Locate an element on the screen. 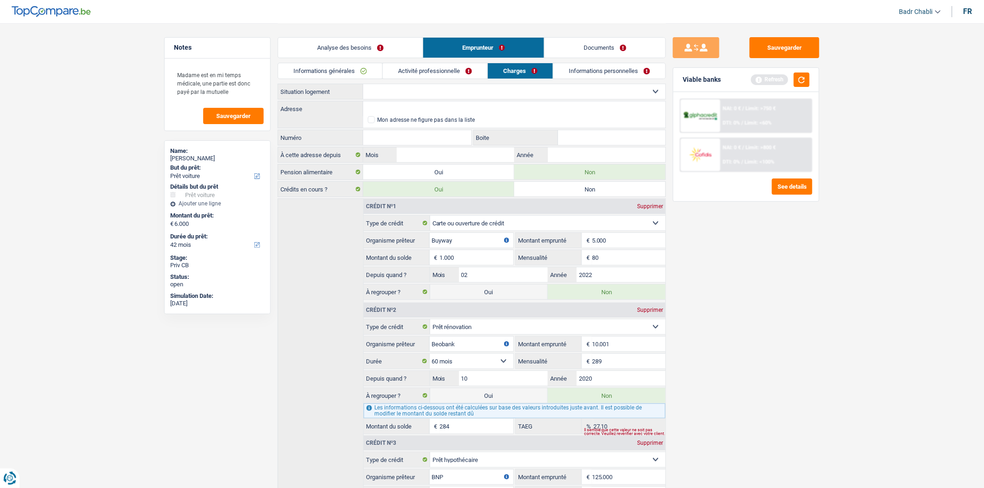  div: Il semble que cette valeur ne soit pas correcte. Veuillez revérifier avec votre client. is located at coordinates (624, 432).